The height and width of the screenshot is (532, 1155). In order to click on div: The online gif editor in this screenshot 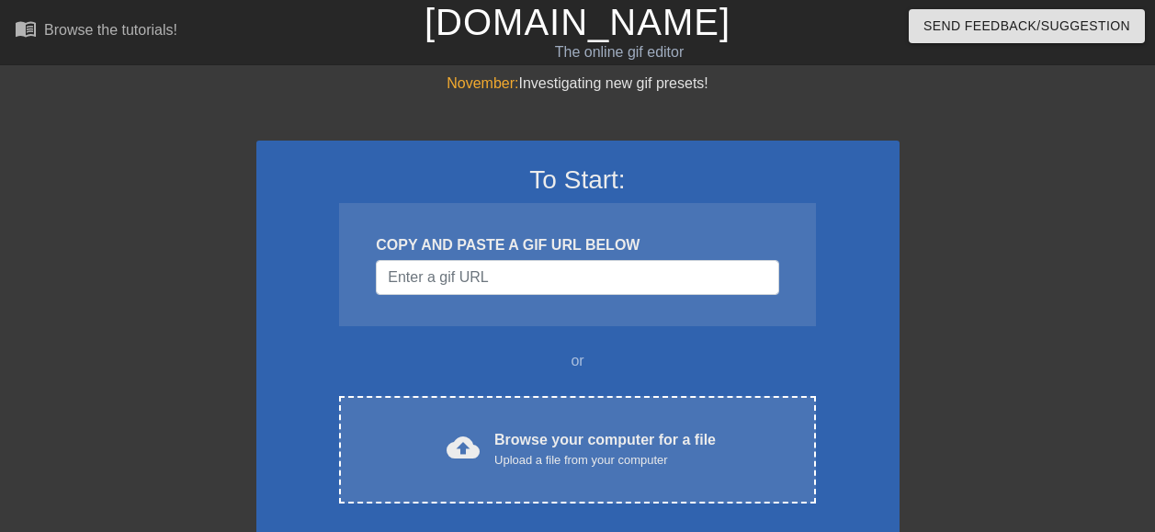, I will do `click(619, 52)`.